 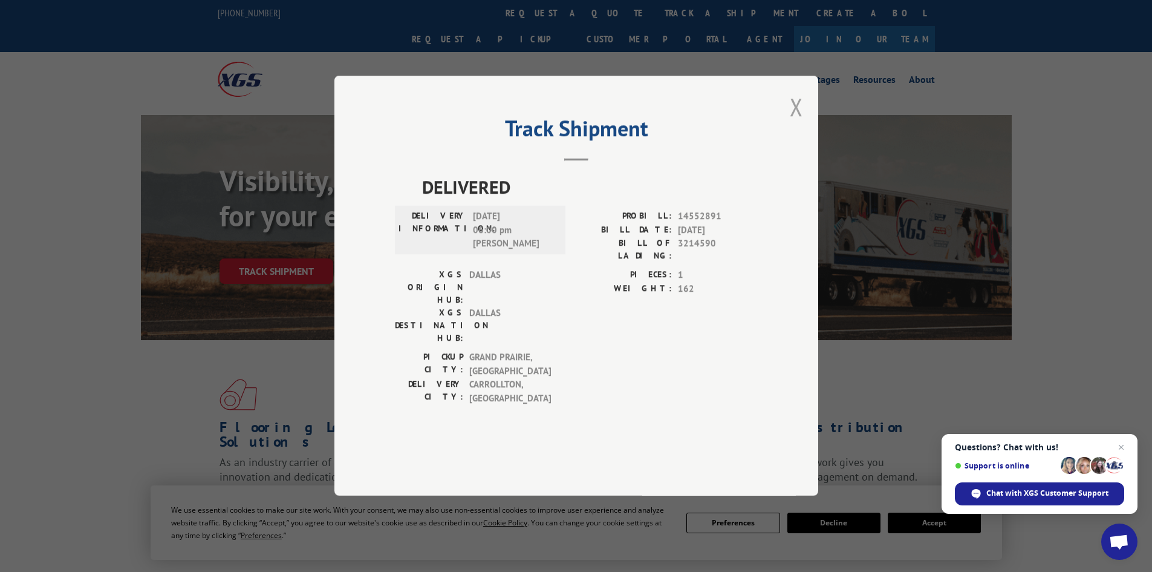 What do you see at coordinates (1120, 541) in the screenshot?
I see `div: Open chat` at bounding box center [1120, 541].